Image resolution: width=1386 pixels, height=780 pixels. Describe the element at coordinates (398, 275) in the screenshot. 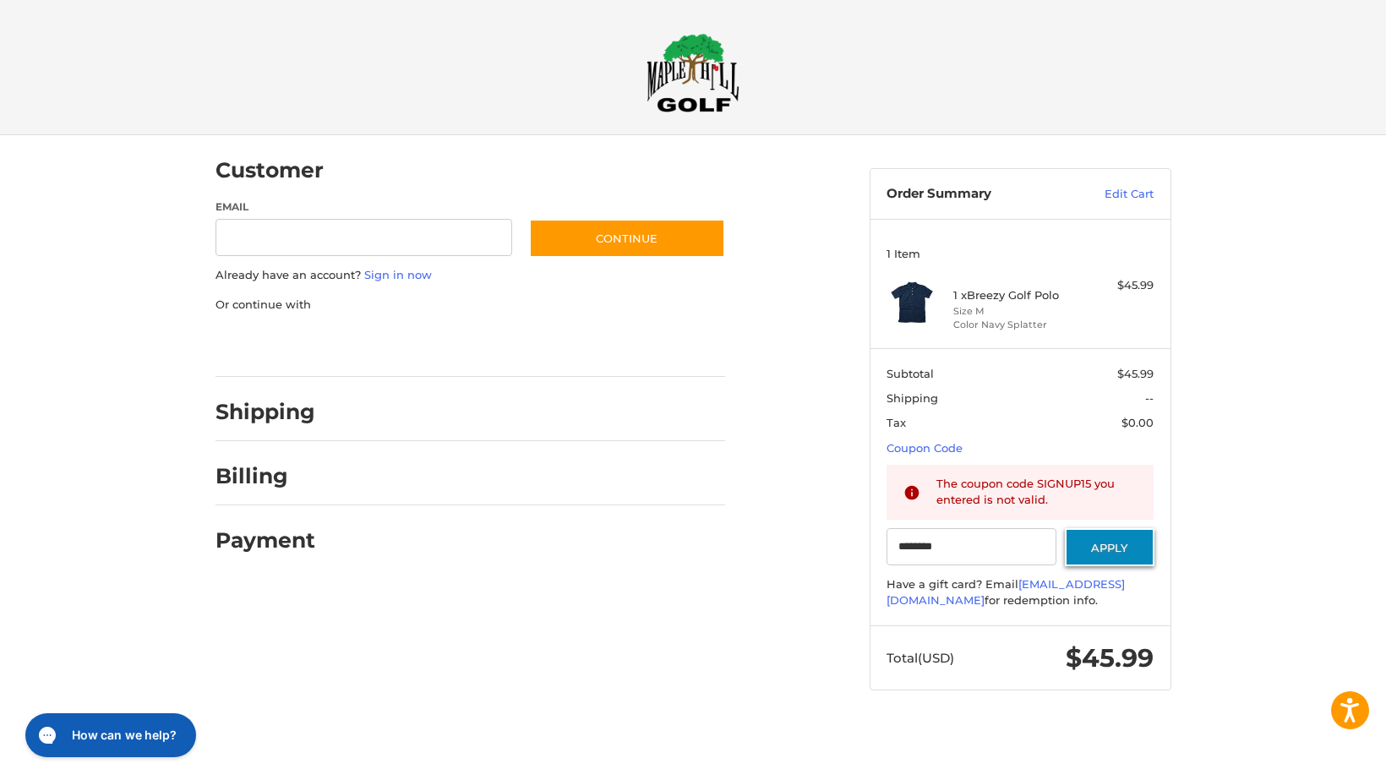

I see `a: Sign in now` at that location.